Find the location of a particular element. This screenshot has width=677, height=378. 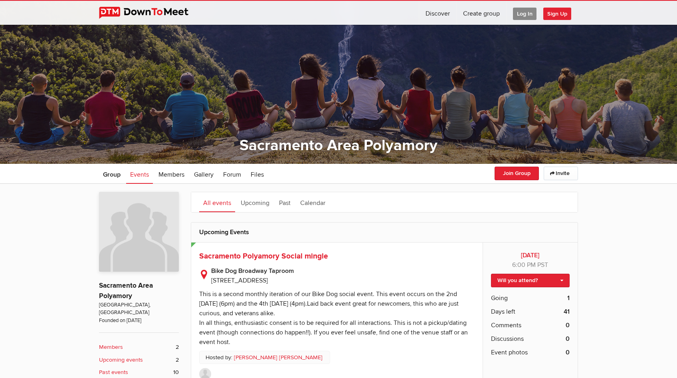

span: Log In is located at coordinates (525, 14).